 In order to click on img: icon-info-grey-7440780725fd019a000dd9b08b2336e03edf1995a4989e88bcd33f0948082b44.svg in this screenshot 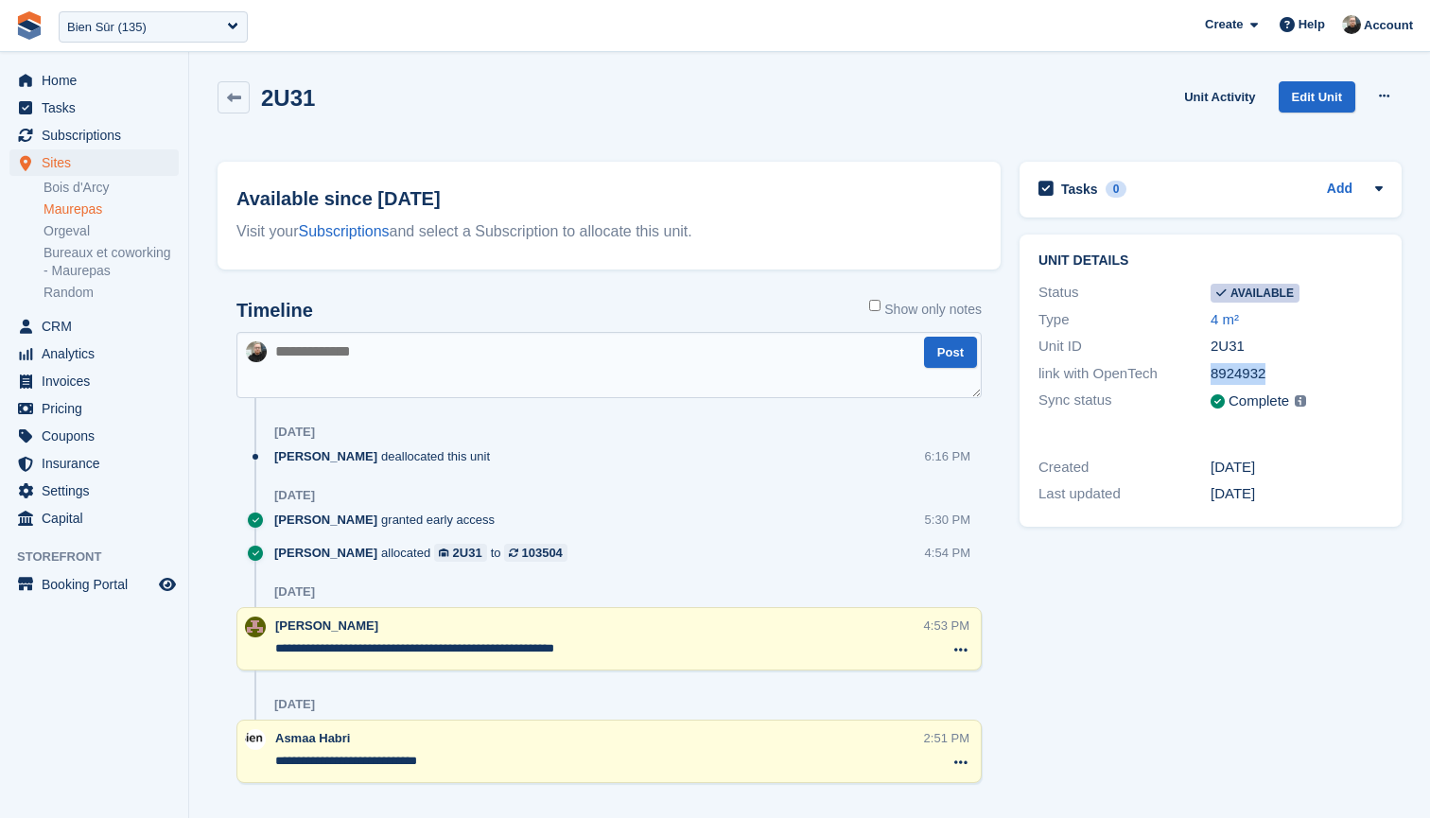, I will do `click(1300, 401)`.